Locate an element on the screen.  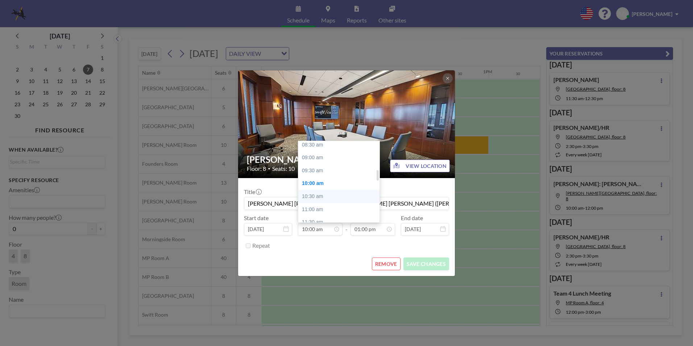
label: Repeat is located at coordinates (261, 245).